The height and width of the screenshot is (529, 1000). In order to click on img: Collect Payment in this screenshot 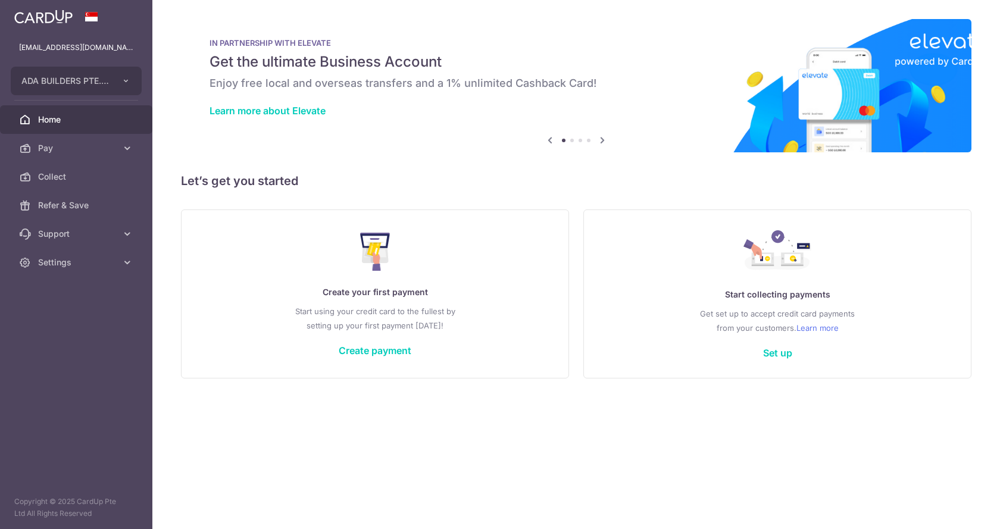, I will do `click(777, 252)`.